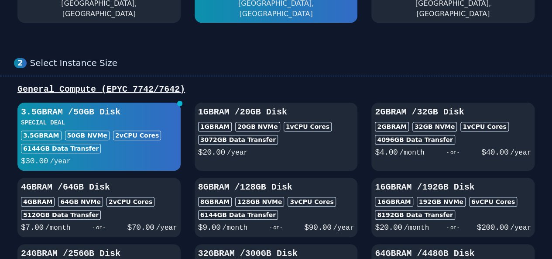 The height and width of the screenshot is (259, 552). Describe the element at coordinates (38, 202) in the screenshot. I see `div: 4GB RAM` at that location.